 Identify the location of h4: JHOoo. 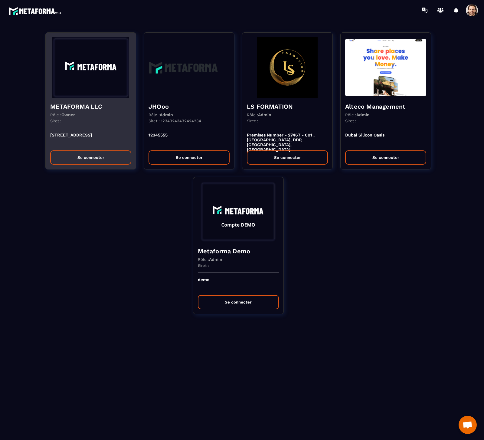
(189, 106).